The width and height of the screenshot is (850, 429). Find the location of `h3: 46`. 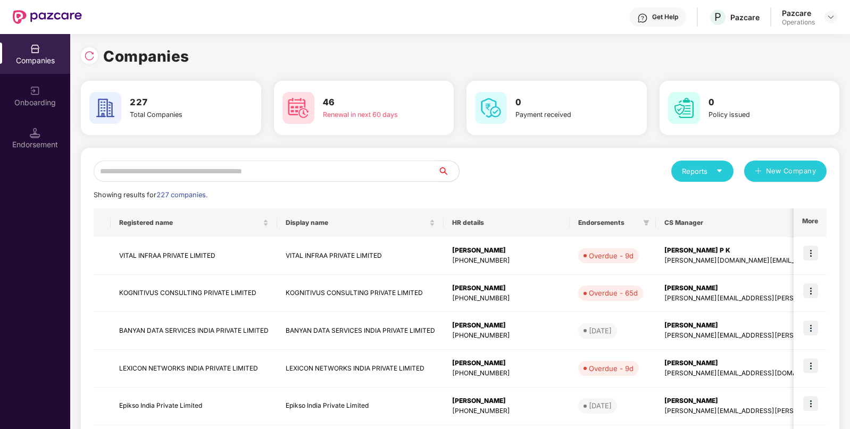

h3: 46 is located at coordinates (368, 103).